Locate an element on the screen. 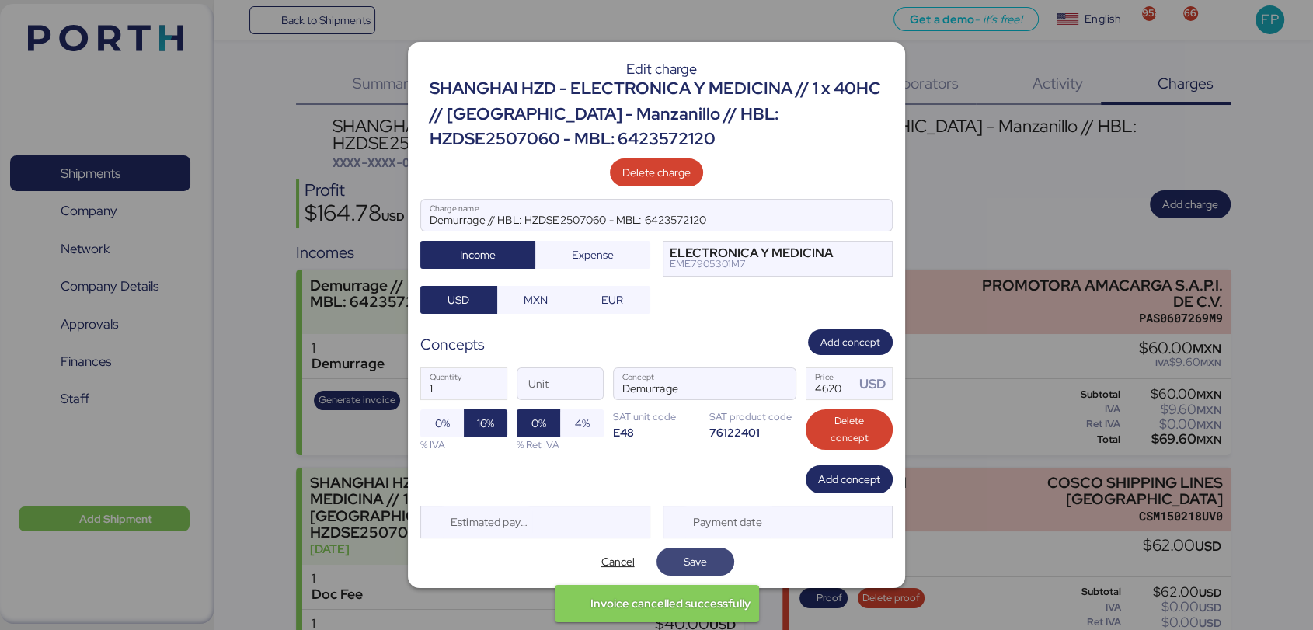 This screenshot has width=1313, height=630. button: EUR is located at coordinates (612, 300).